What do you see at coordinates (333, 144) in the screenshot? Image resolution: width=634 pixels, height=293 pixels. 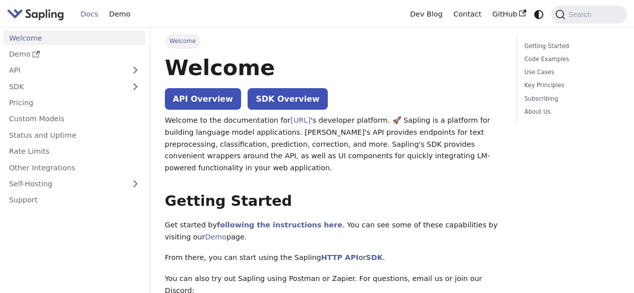 I see `p: Welcome to the documentation for 's developer platform. 🚀 Sapling is a platform for building lang...` at bounding box center [333, 144].